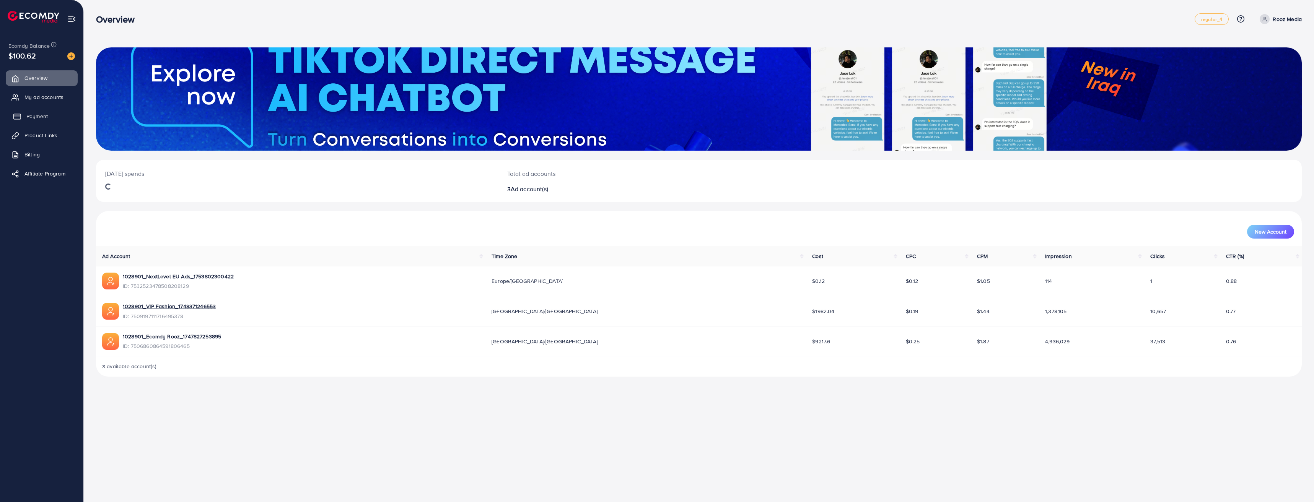 This screenshot has width=1314, height=502. What do you see at coordinates (1158, 311) in the screenshot?
I see `span: 10,657` at bounding box center [1158, 311].